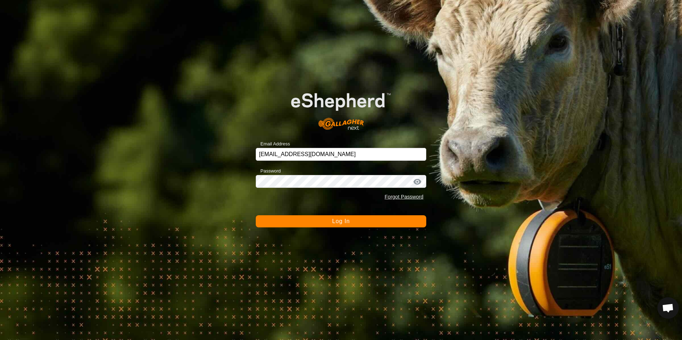 This screenshot has width=682, height=340. I want to click on button: Log In, so click(341, 221).